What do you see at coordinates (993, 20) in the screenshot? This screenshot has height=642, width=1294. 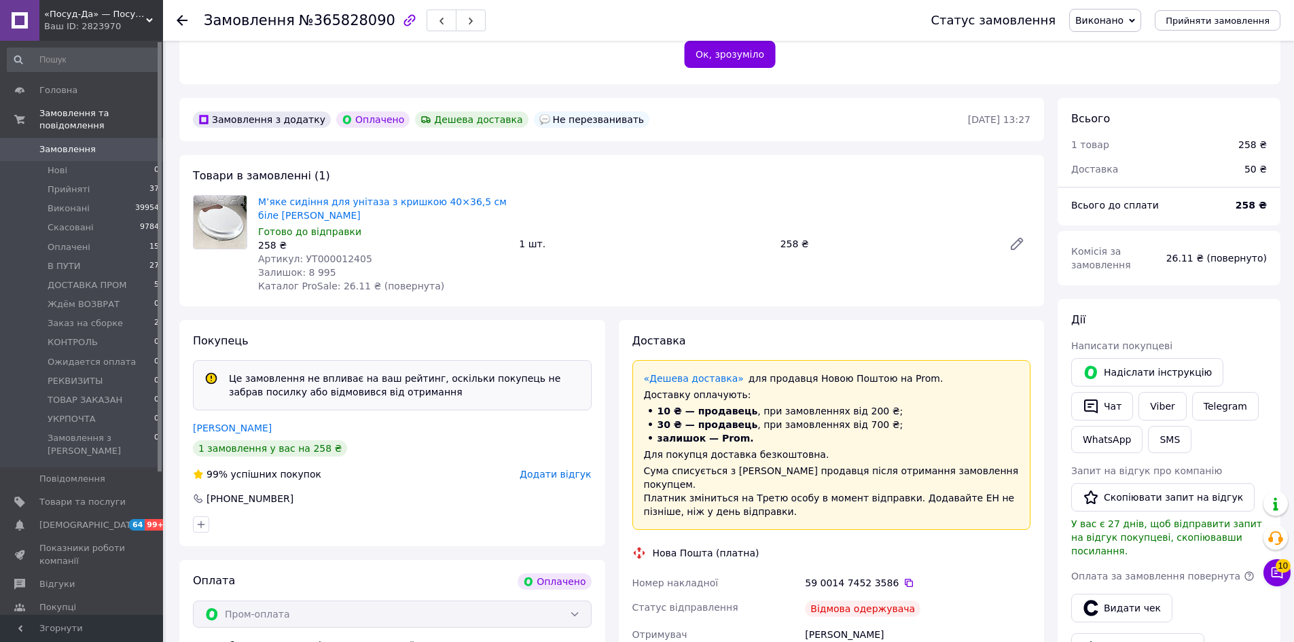 I see `div: Статус замовлення` at bounding box center [993, 20].